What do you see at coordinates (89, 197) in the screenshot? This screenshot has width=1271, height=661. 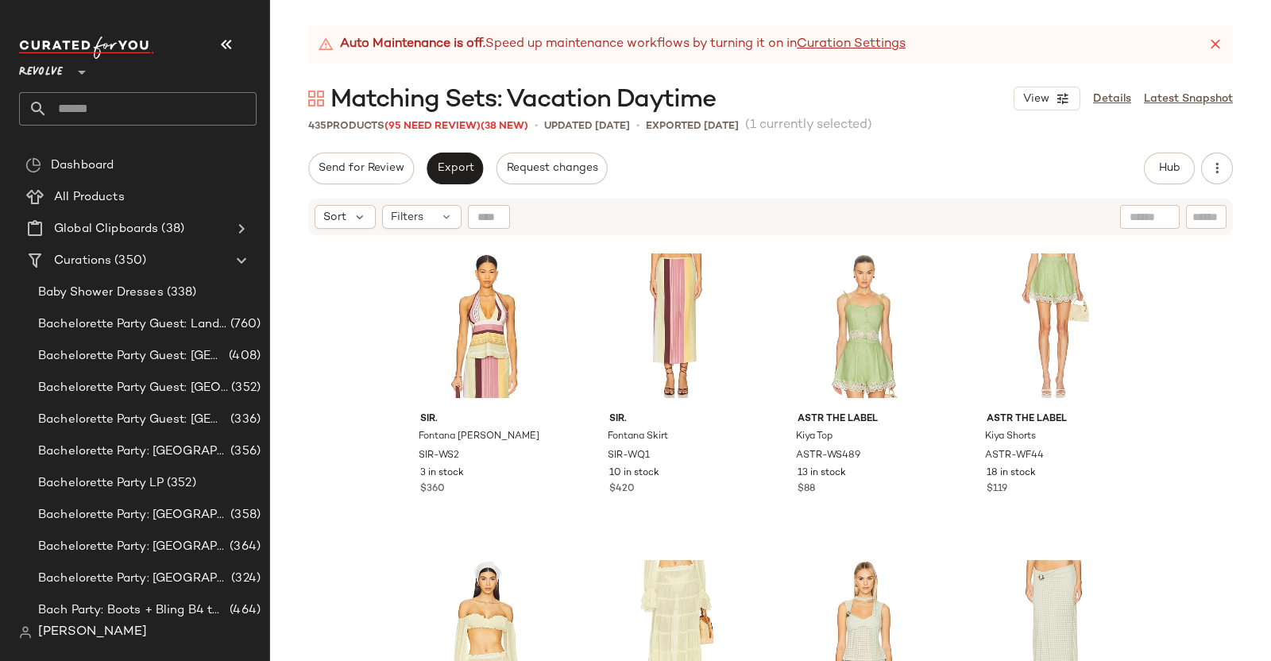 I see `span: All Products` at bounding box center [89, 197].